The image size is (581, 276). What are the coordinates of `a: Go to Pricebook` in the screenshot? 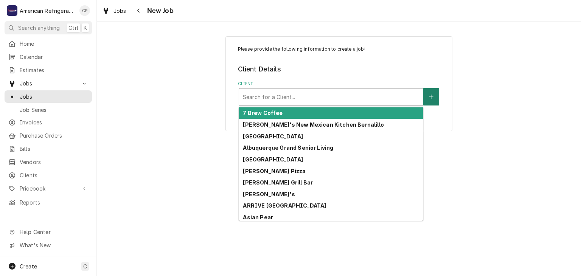 It's located at (48, 188).